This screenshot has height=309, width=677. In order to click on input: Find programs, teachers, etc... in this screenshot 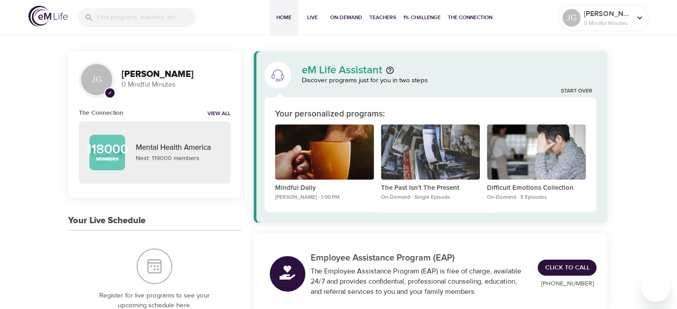, I will do `click(146, 17)`.